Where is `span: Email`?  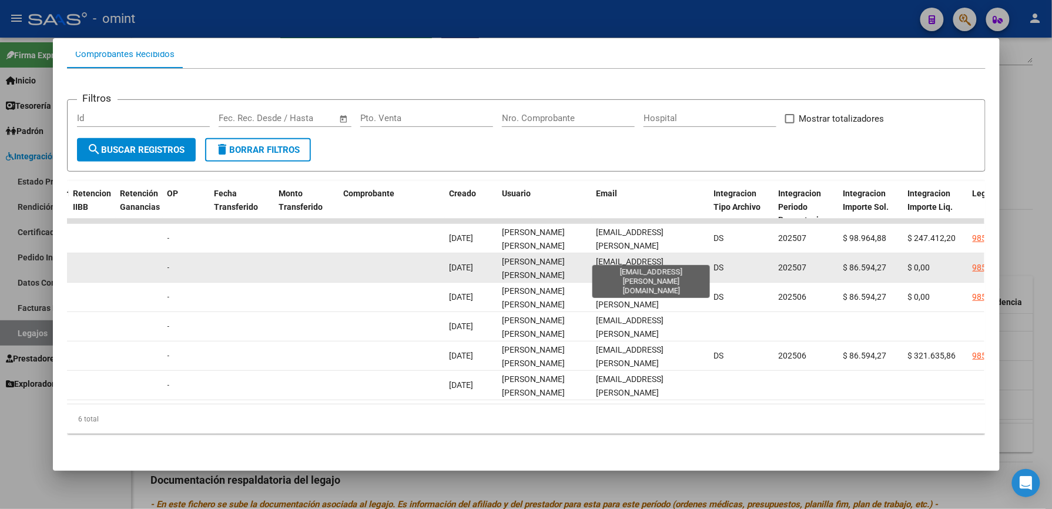
span: Email is located at coordinates (607, 193).